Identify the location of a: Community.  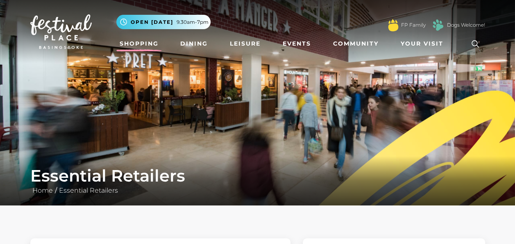
(356, 43).